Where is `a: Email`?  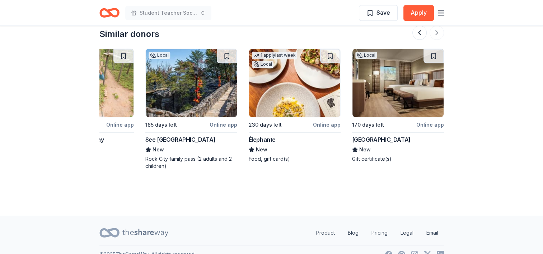 a: Email is located at coordinates (432, 233).